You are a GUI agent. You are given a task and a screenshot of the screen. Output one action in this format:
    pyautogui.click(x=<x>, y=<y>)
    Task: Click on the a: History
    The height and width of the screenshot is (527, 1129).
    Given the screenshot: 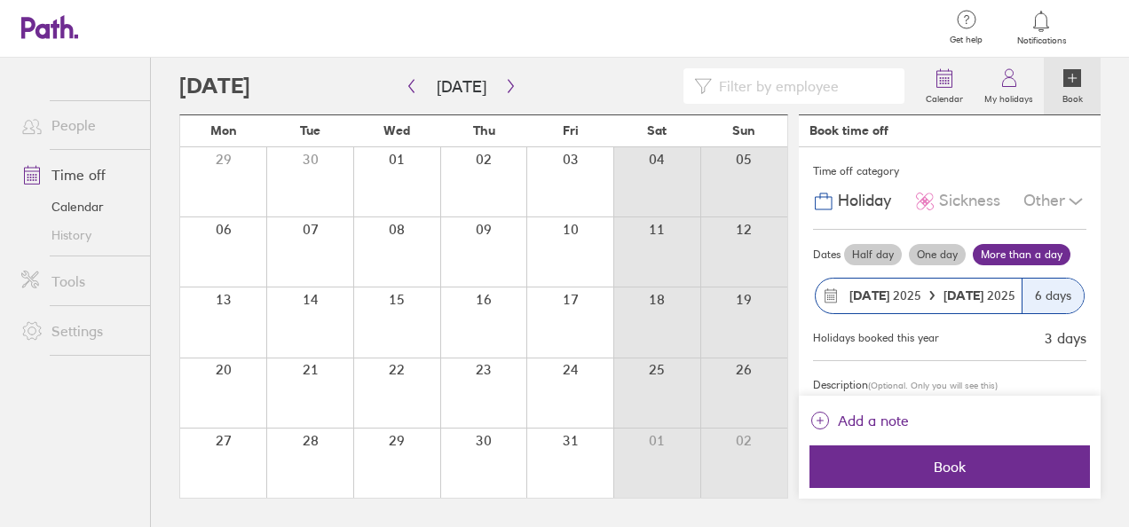 What is the action you would take?
    pyautogui.click(x=78, y=235)
    